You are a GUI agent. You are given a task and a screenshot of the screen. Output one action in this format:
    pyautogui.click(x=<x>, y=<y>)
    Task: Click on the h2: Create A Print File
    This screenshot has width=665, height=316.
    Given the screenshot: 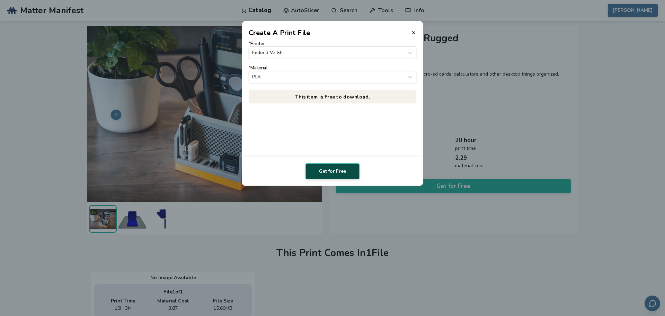 What is the action you would take?
    pyautogui.click(x=280, y=33)
    